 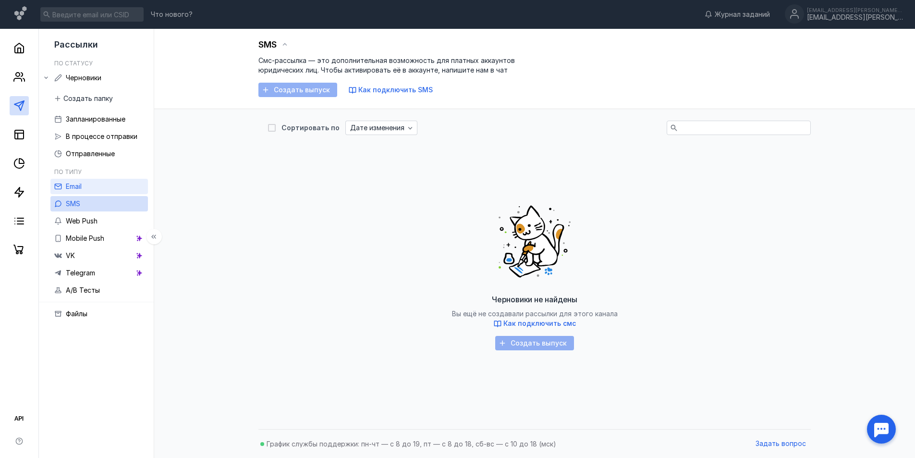 What do you see at coordinates (742, 14) in the screenshot?
I see `span: Журнал заданий` at bounding box center [742, 14].